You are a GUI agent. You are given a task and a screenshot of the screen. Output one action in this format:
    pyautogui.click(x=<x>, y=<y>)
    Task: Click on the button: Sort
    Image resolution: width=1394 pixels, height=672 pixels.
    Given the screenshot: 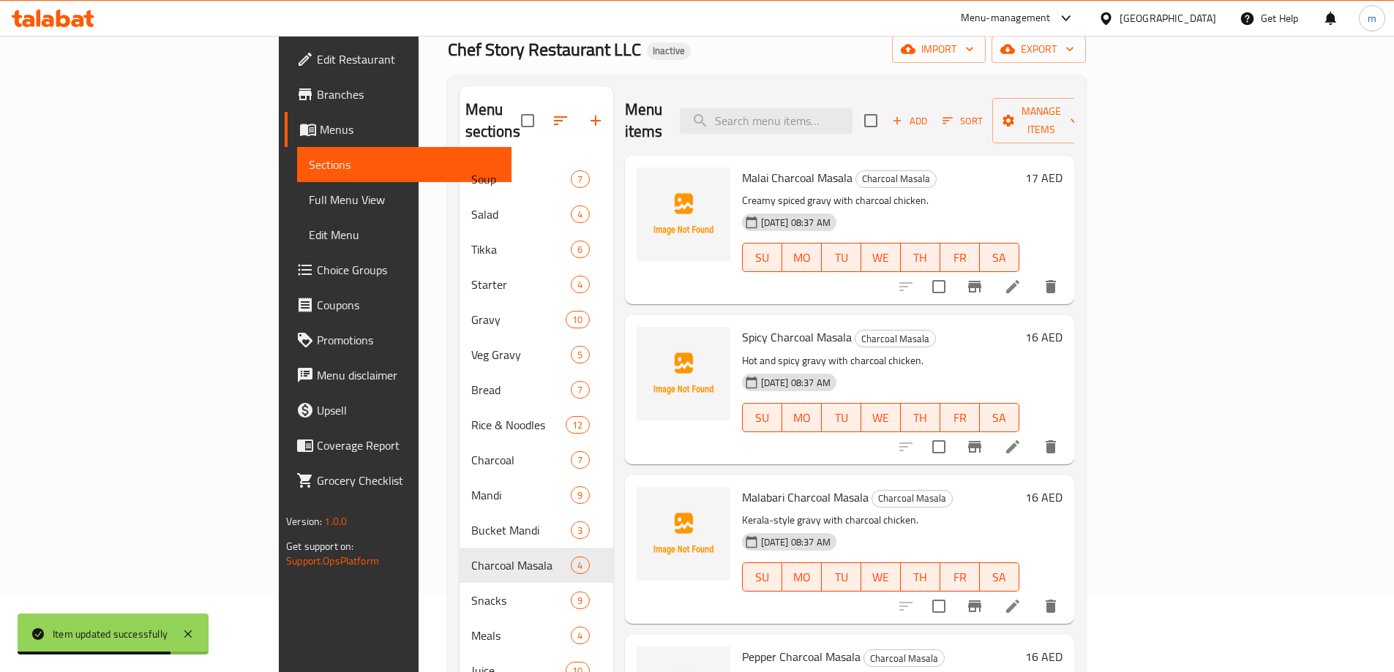 What is the action you would take?
    pyautogui.click(x=962, y=121)
    